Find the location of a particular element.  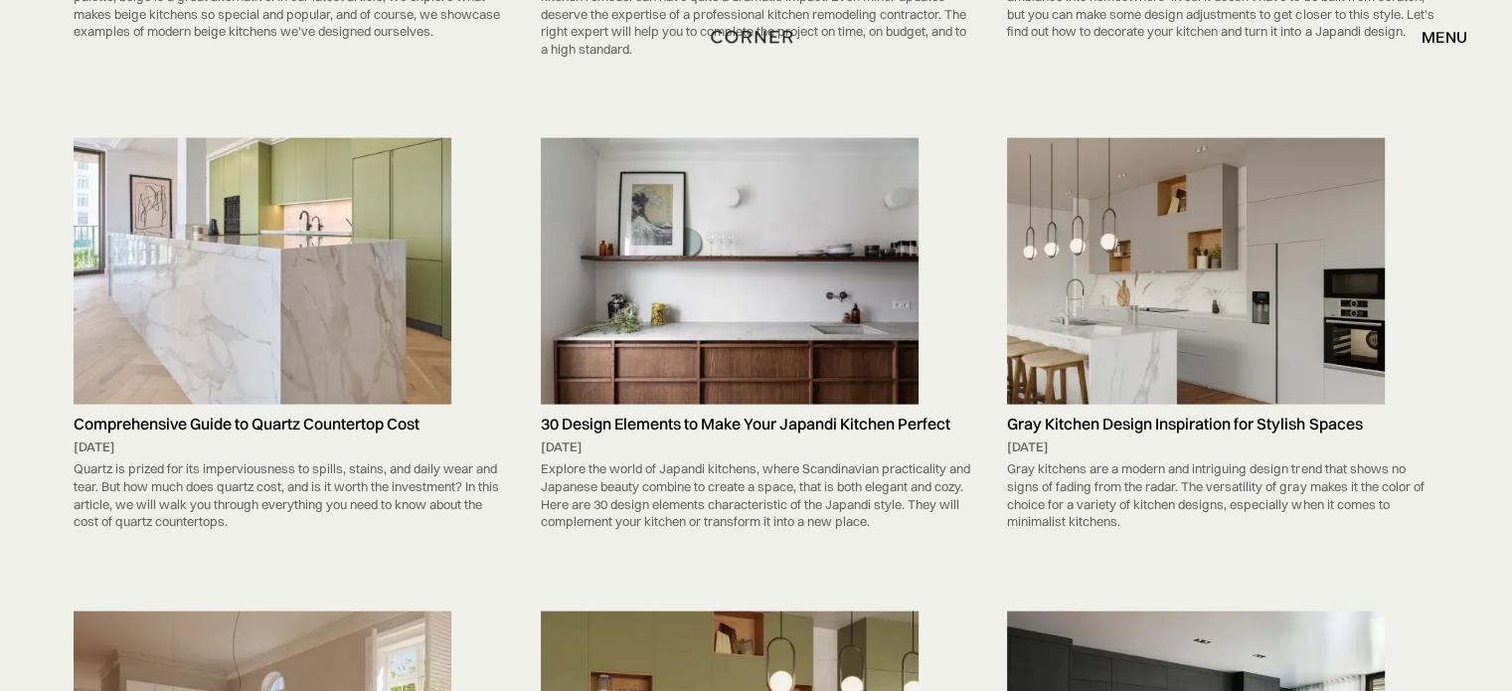

a: home is located at coordinates (756, 37).